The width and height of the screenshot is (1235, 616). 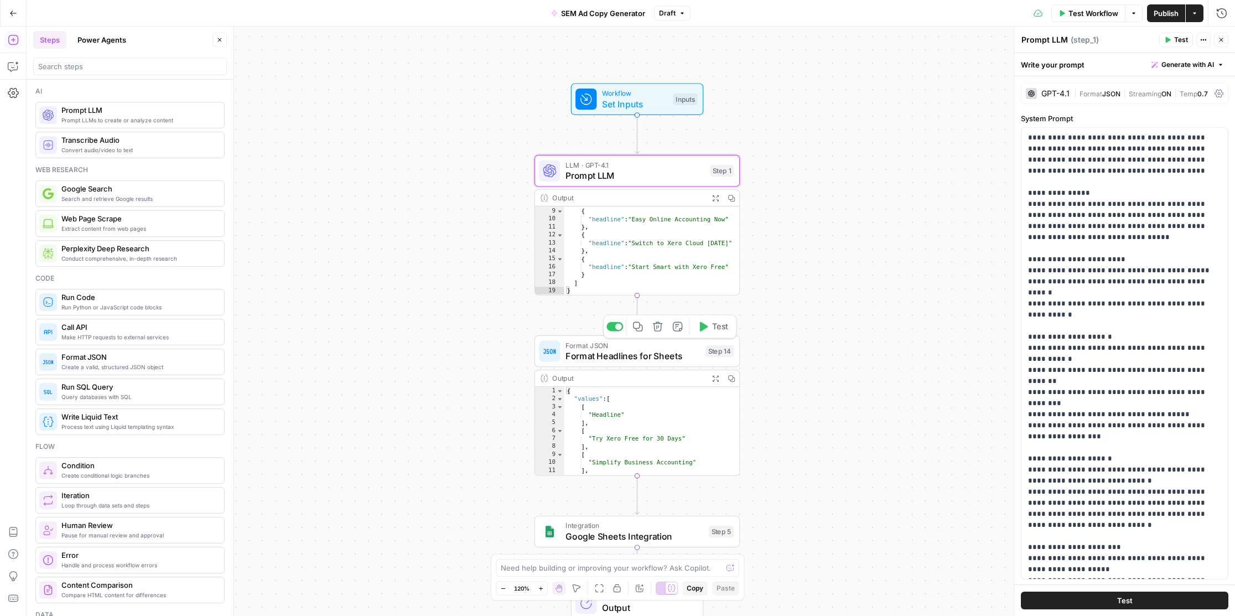 I want to click on div: 17, so click(x=550, y=275).